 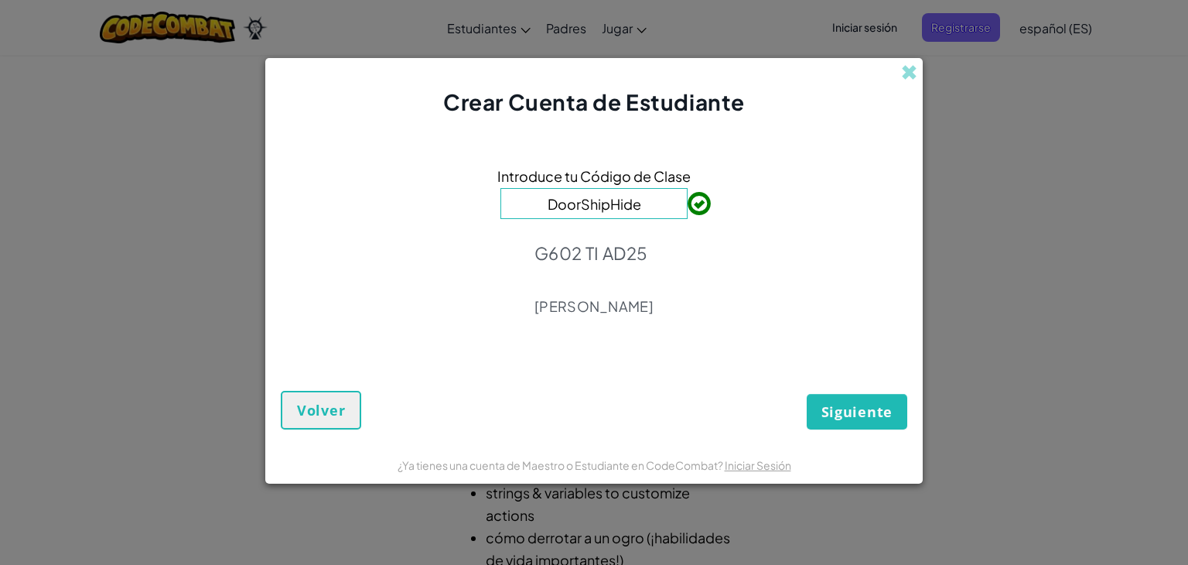 What do you see at coordinates (321, 410) in the screenshot?
I see `button: Volver` at bounding box center [321, 410].